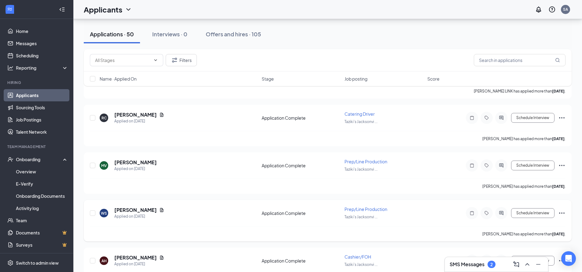 Image resolution: width=582 pixels, height=272 pixels. What do you see at coordinates (520, 60) in the screenshot?
I see `input: Search in applications` at bounding box center [520, 60].